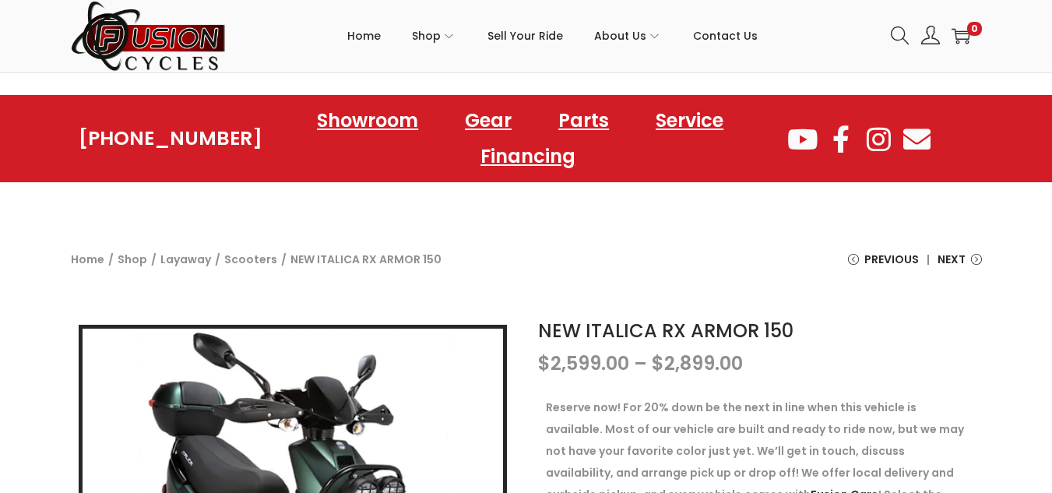 This screenshot has width=1052, height=493. What do you see at coordinates (883, 265) in the screenshot?
I see `a: Previous` at bounding box center [883, 265].